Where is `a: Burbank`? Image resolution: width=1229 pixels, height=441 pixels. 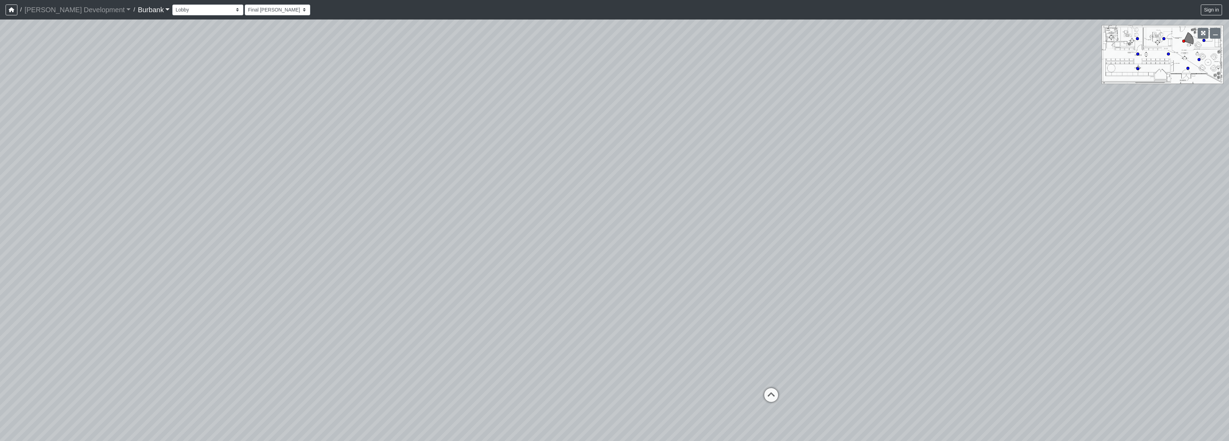 a: Burbank is located at coordinates (154, 10).